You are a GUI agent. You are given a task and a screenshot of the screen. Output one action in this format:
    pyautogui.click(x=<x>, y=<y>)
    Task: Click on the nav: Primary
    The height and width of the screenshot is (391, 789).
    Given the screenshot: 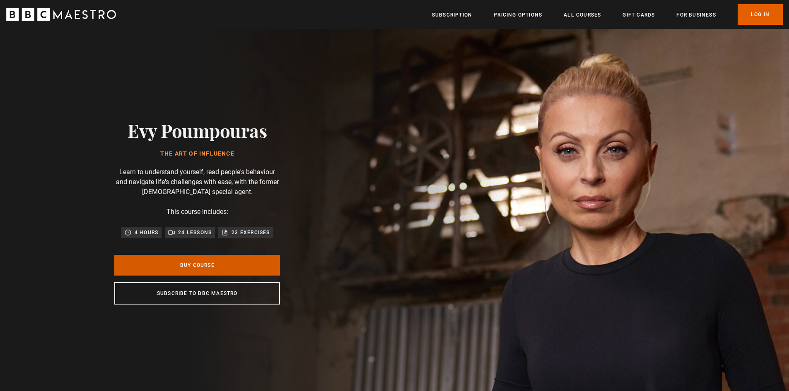 What is the action you would take?
    pyautogui.click(x=607, y=14)
    